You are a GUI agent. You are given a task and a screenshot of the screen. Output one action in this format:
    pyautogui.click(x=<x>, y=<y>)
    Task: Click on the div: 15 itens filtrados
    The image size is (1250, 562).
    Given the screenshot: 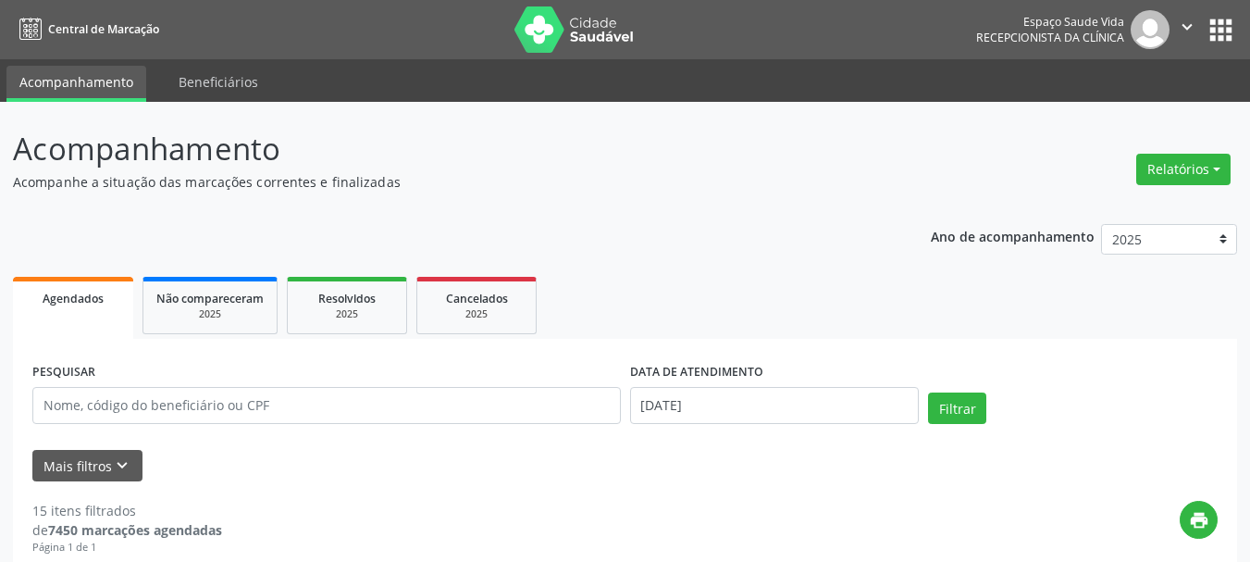 What is the action you would take?
    pyautogui.click(x=127, y=510)
    